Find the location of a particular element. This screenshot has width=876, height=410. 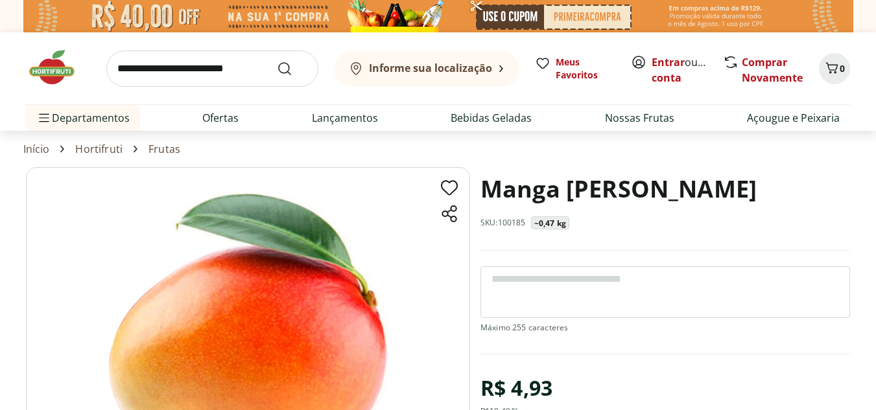

img: Hortifruti is located at coordinates (58, 67).